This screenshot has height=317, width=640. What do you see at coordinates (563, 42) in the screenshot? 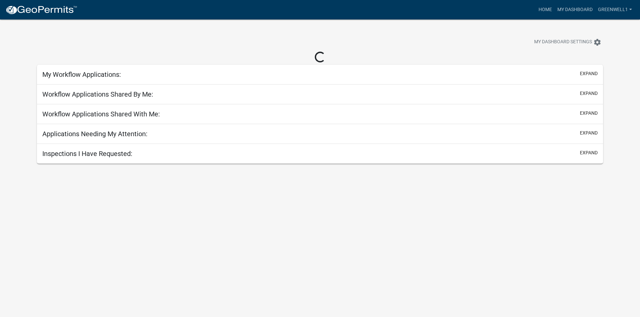
I see `span: My Dashboard Settings` at bounding box center [563, 42].